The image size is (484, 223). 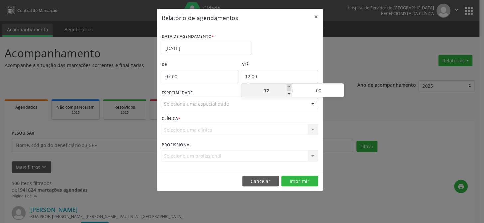 What do you see at coordinates (316, 17) in the screenshot?
I see `button: Close` at bounding box center [316, 17].